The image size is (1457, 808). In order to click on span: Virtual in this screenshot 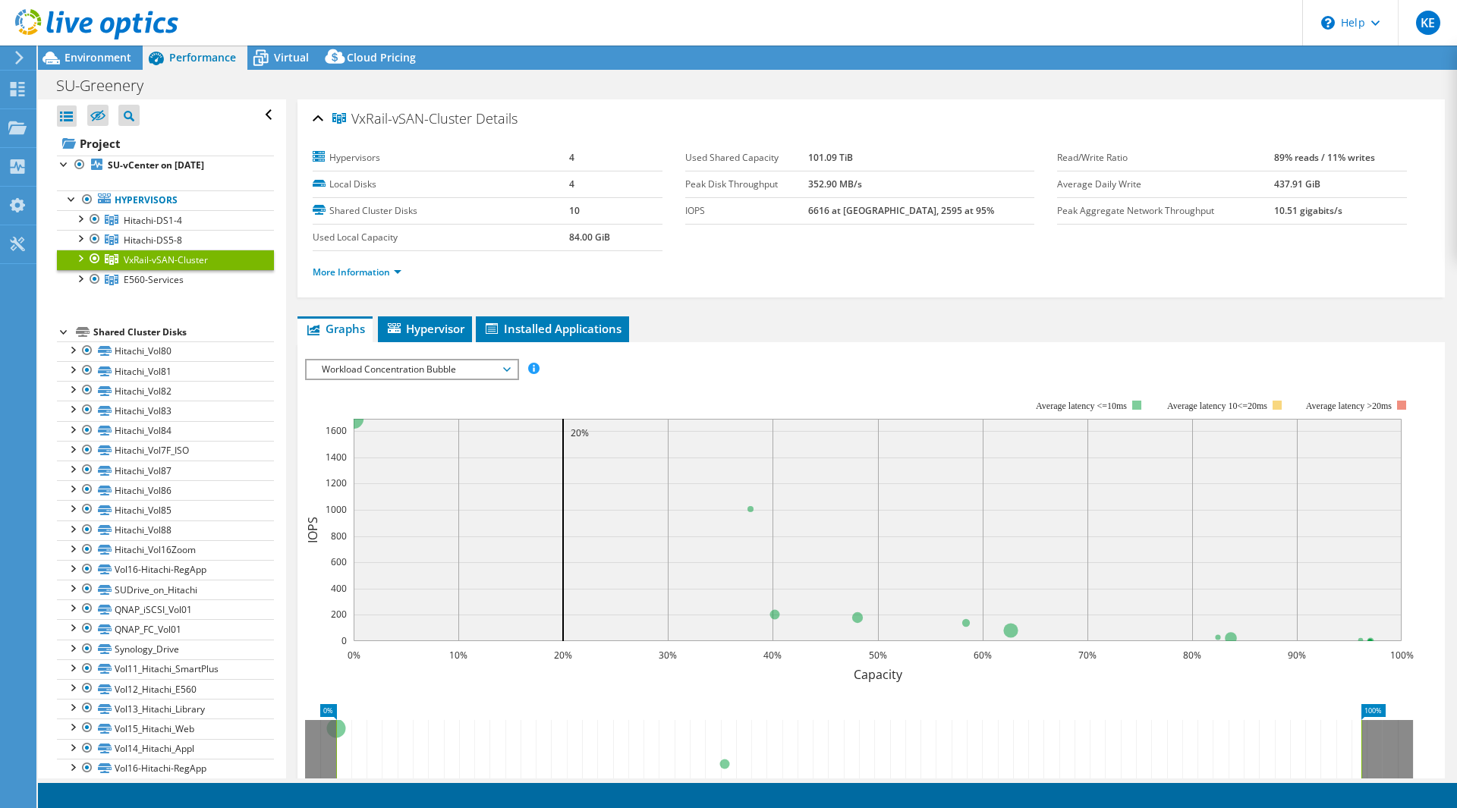, I will do `click(291, 57)`.